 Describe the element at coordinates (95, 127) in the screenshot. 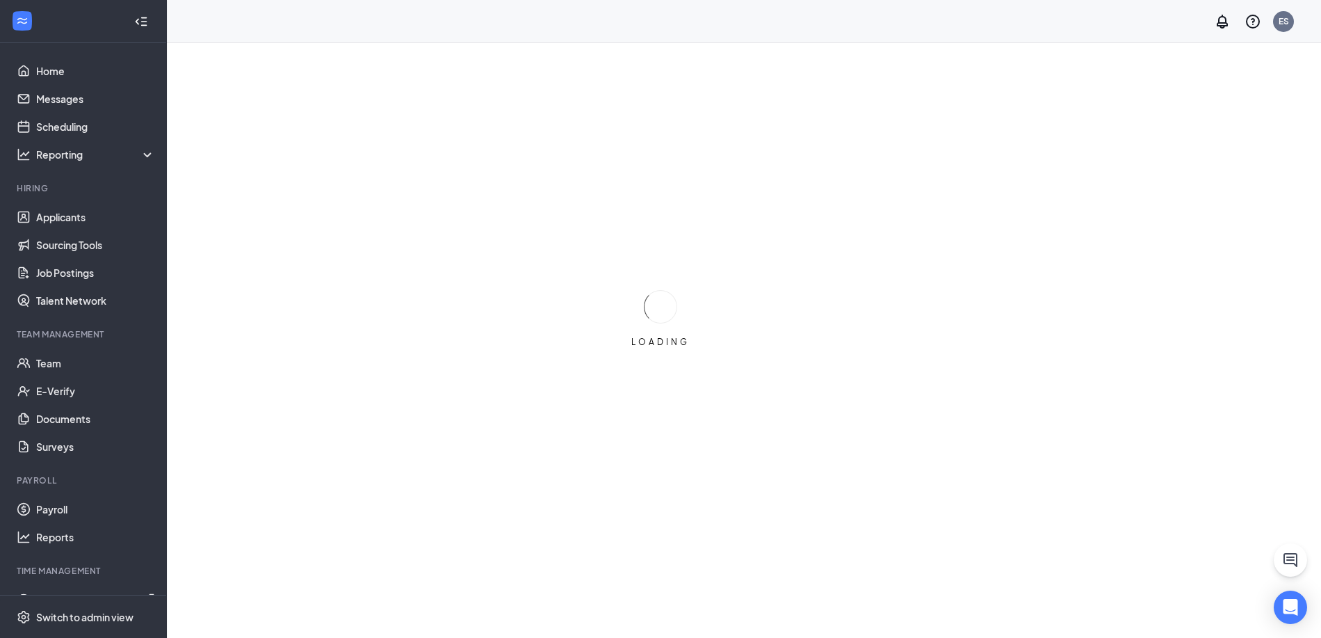

I see `a: Scheduling` at that location.